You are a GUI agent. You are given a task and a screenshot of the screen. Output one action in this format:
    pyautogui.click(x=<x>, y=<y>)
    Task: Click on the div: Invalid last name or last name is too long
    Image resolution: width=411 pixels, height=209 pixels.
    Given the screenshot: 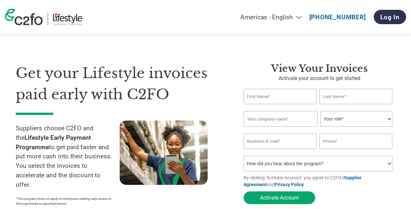 What is the action you would take?
    pyautogui.click(x=356, y=107)
    